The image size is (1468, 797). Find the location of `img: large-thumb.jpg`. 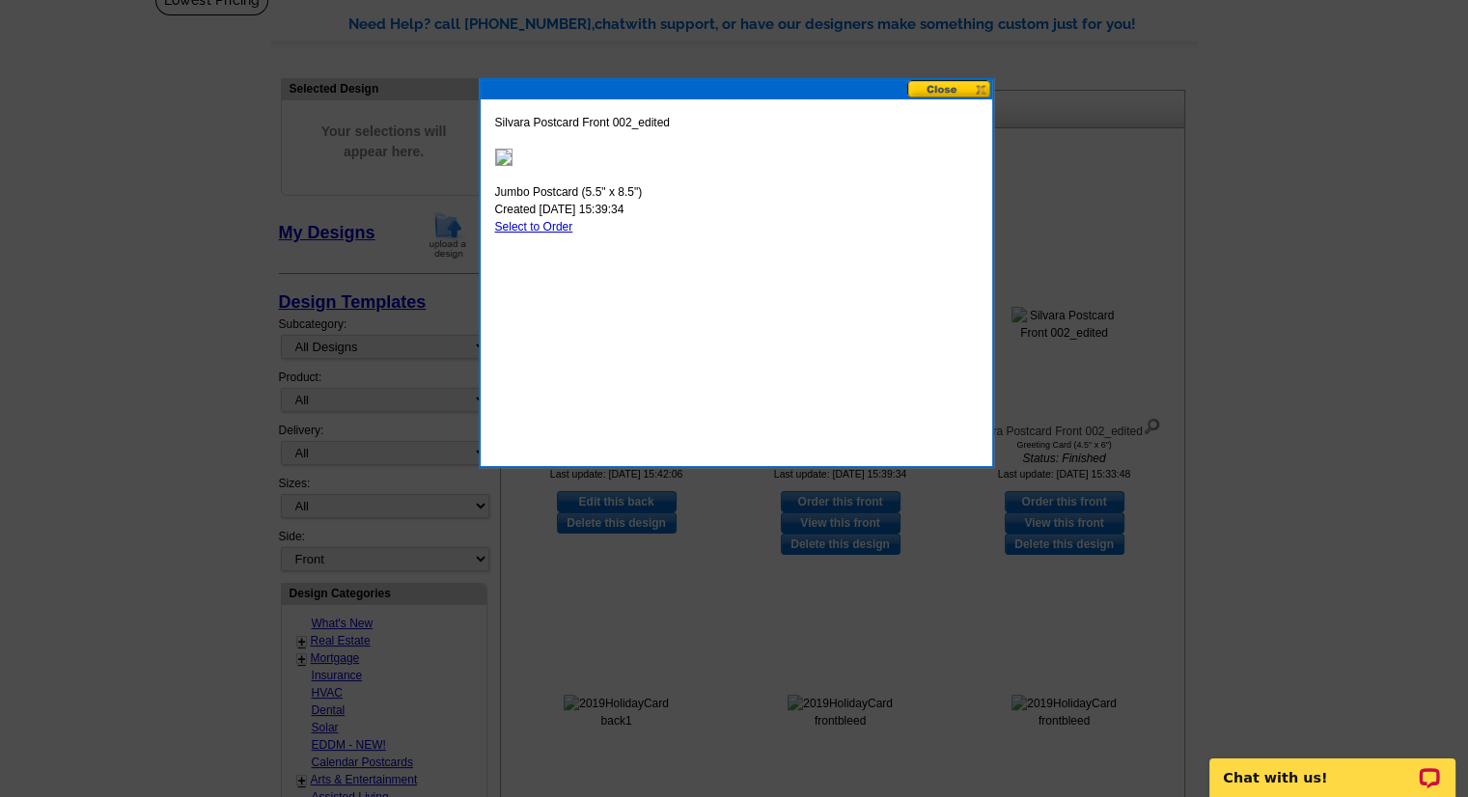

img: large-thumb.jpg is located at coordinates (504, 157).